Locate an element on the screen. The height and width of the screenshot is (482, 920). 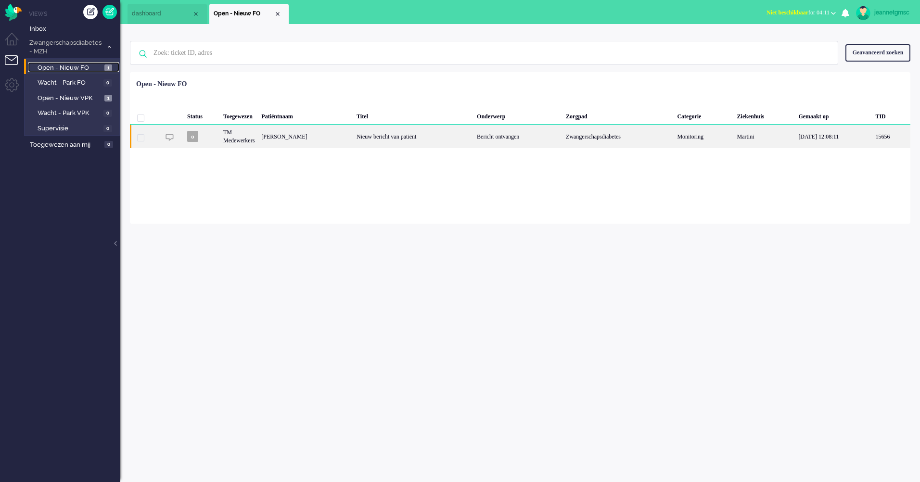
li: View is located at coordinates (249, 14).